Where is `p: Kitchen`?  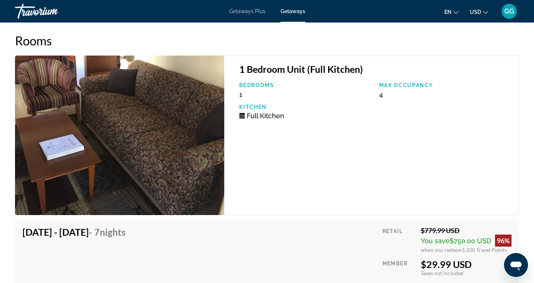 p: Kitchen is located at coordinates (305, 107).